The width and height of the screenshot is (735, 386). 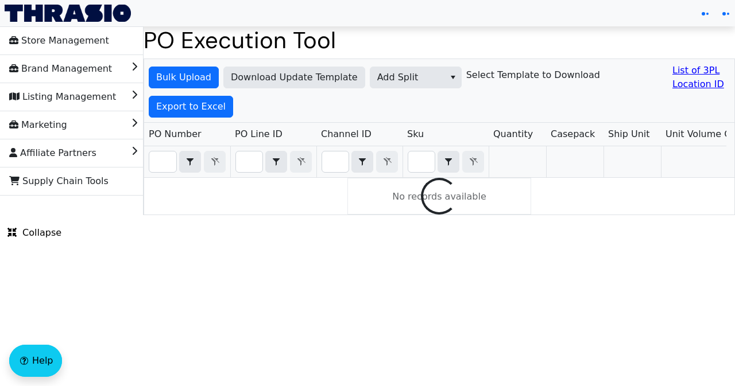 I want to click on button: Download Update Template, so click(x=294, y=78).